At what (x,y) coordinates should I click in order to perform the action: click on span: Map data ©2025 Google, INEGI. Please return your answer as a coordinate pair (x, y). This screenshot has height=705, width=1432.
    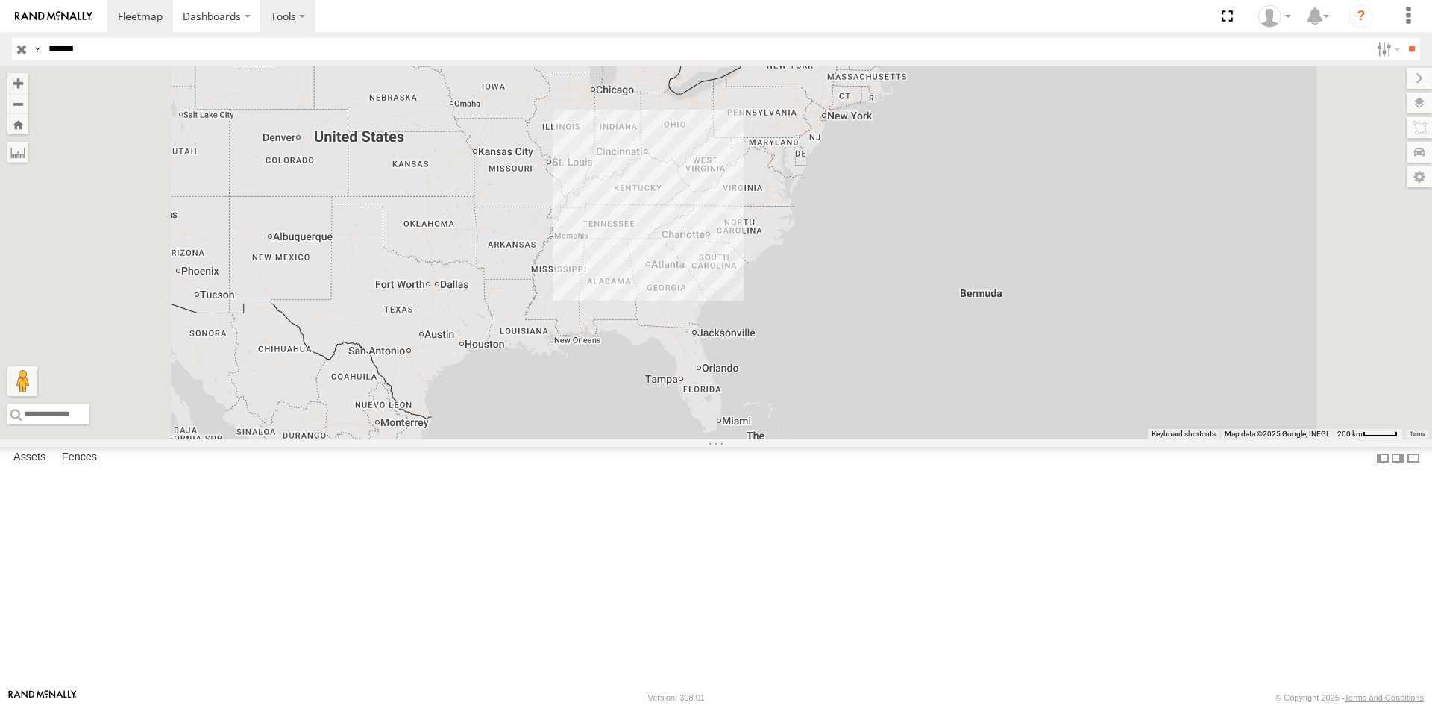
    Looking at the image, I should click on (1276, 433).